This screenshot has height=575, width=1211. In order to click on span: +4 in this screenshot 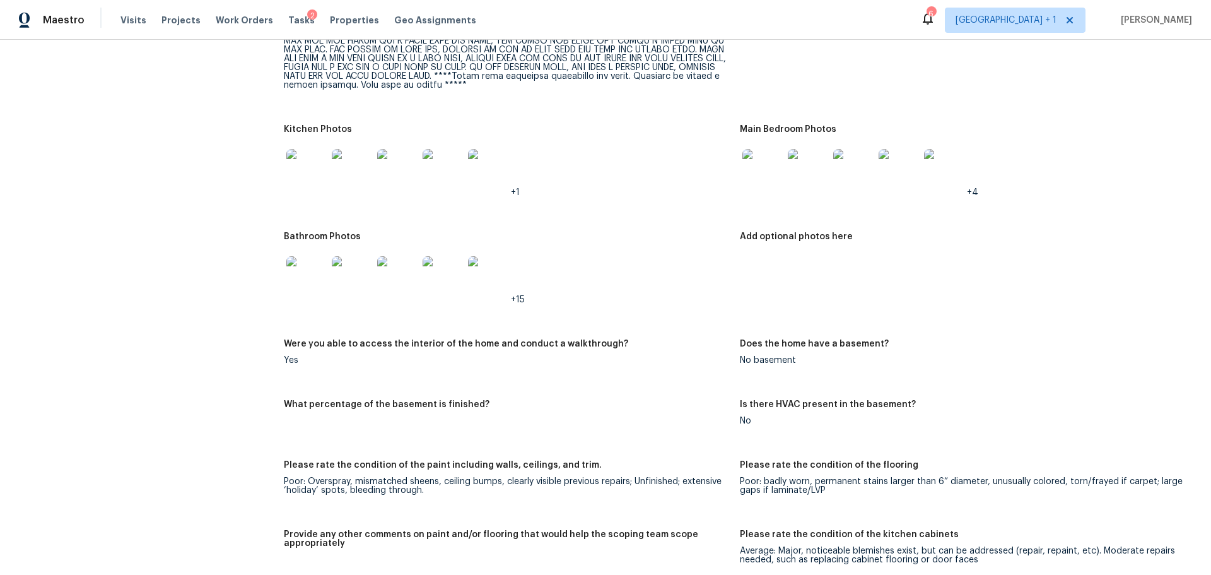, I will do `click(973, 192)`.